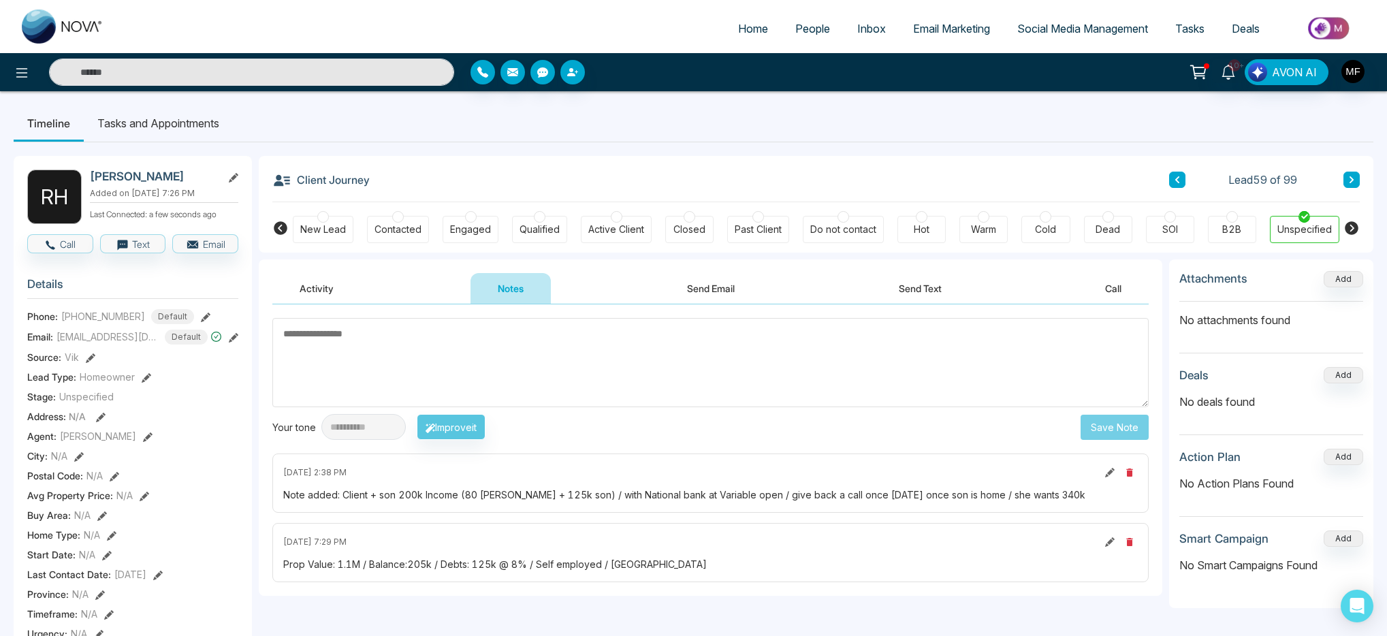  What do you see at coordinates (921, 229) in the screenshot?
I see `div: Hot` at bounding box center [921, 229].